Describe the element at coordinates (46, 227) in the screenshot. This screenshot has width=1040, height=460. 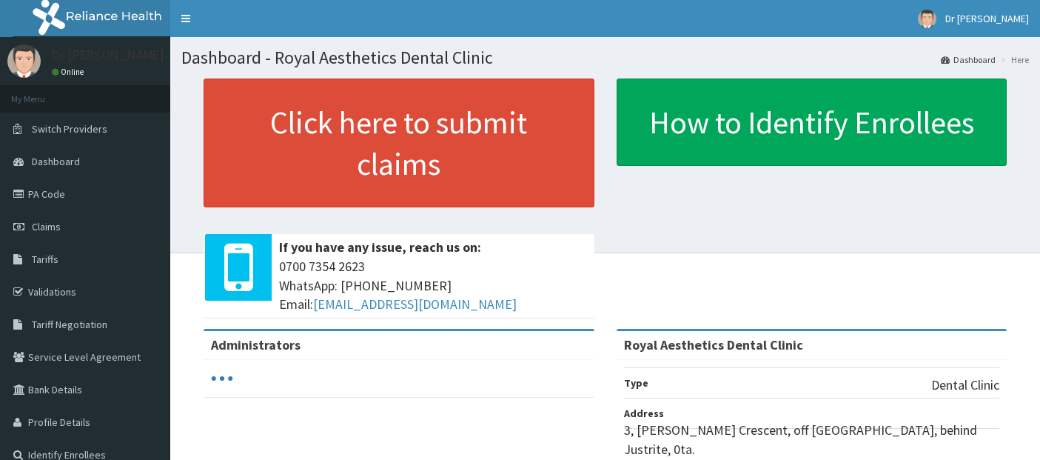
I see `span: Claims` at that location.